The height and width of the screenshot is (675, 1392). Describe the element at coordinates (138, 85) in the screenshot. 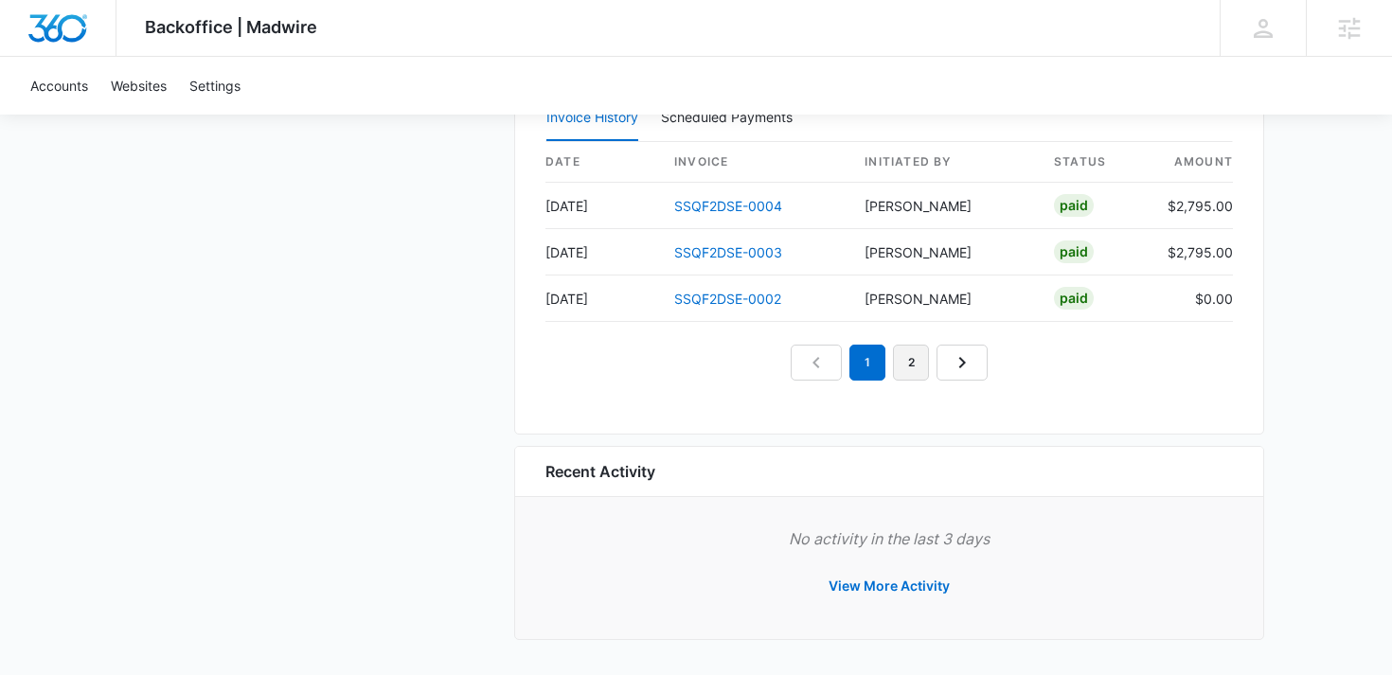

I see `a: Websites` at that location.